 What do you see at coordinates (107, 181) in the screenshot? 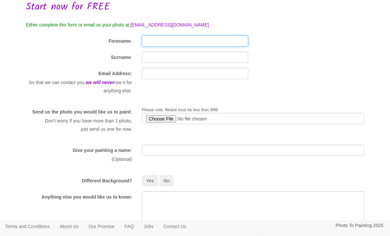
I see `label: Different Background?` at bounding box center [107, 181].